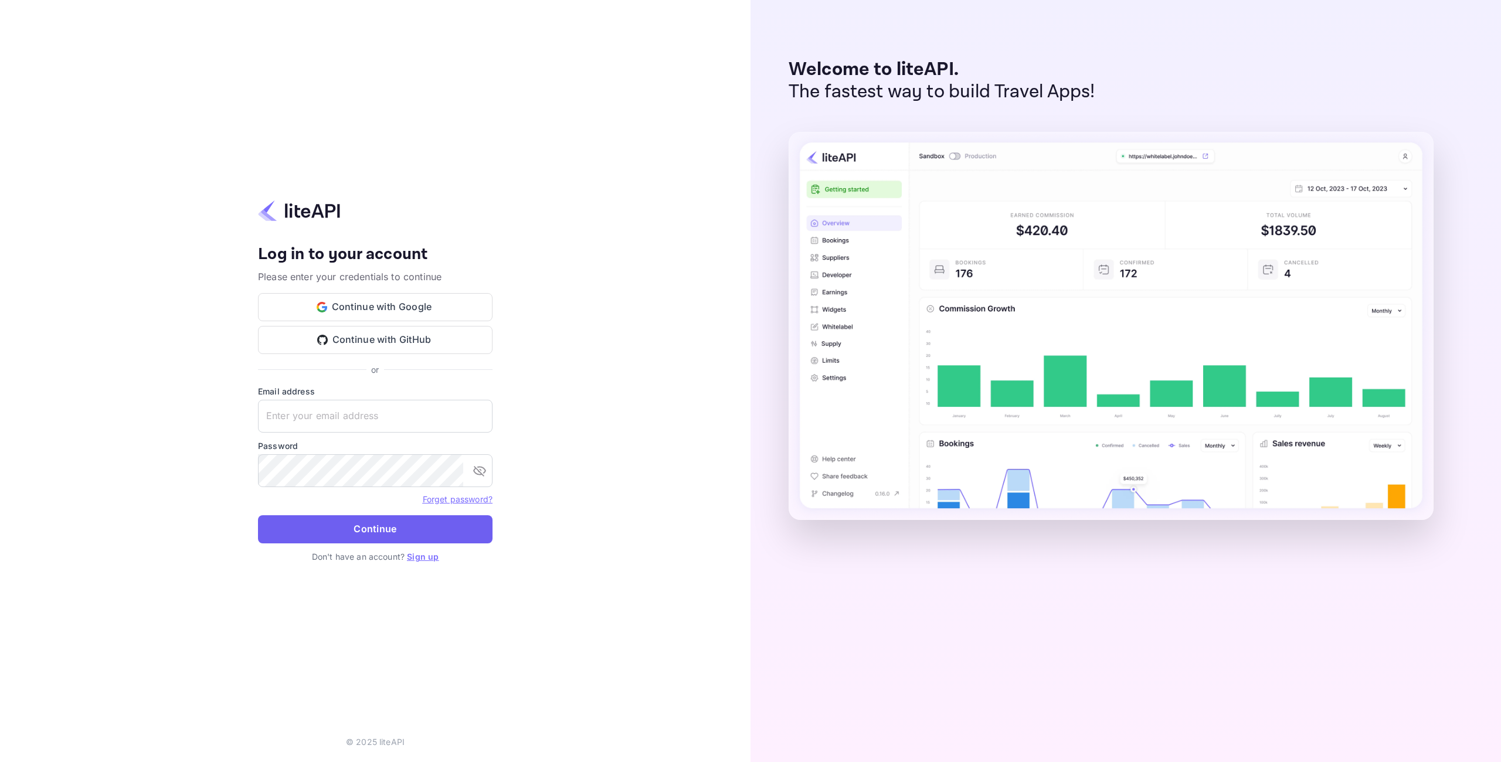 This screenshot has height=762, width=1501. I want to click on button: Continue with GitHub, so click(375, 340).